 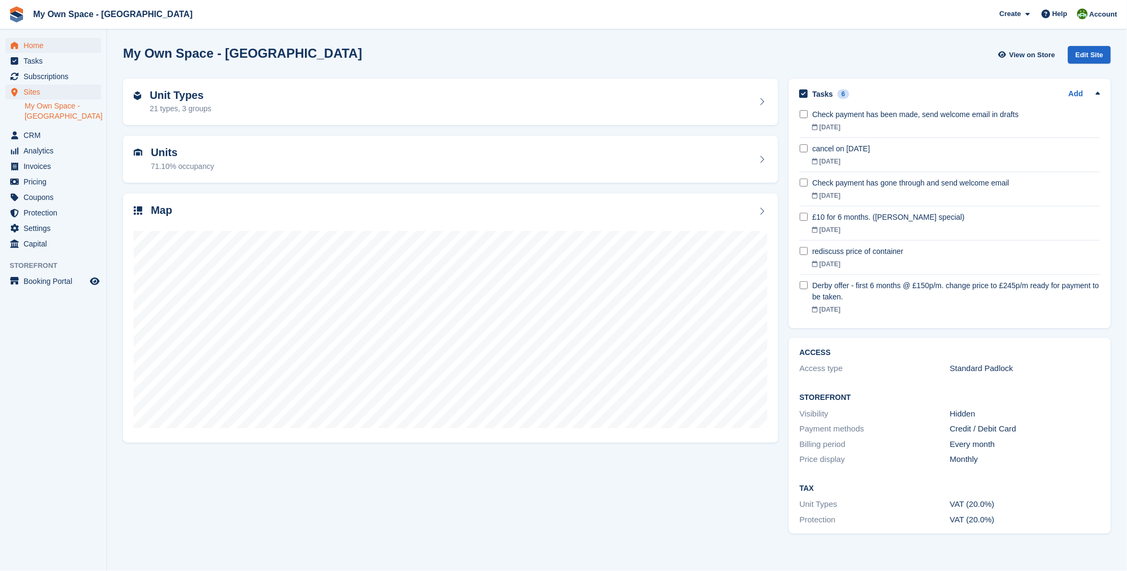 I want to click on div: rediscuss price of container, so click(x=957, y=251).